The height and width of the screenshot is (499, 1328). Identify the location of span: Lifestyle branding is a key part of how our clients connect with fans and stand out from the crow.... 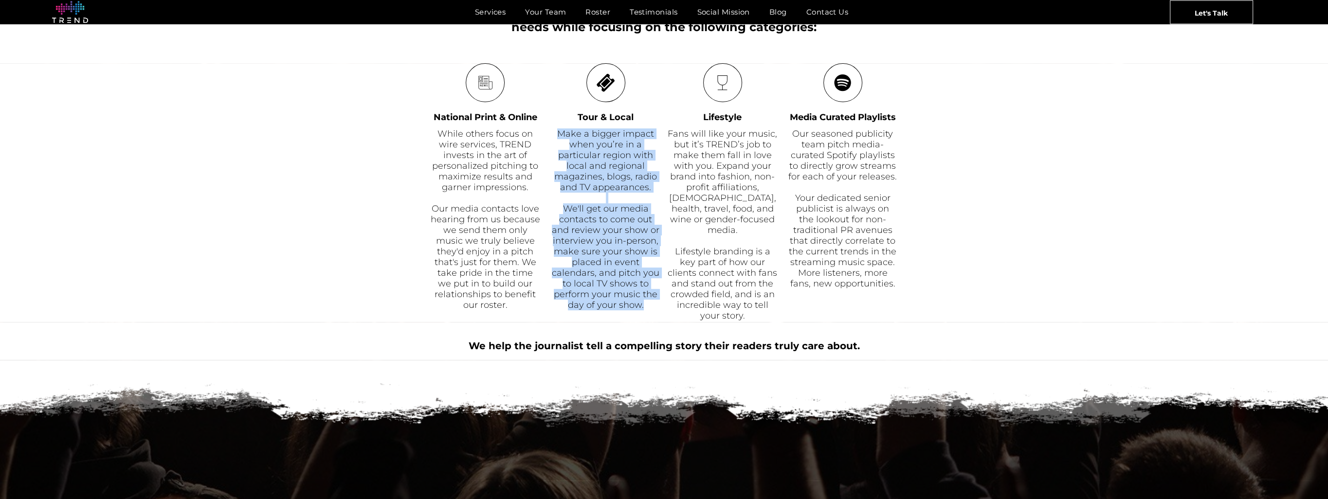
(722, 284).